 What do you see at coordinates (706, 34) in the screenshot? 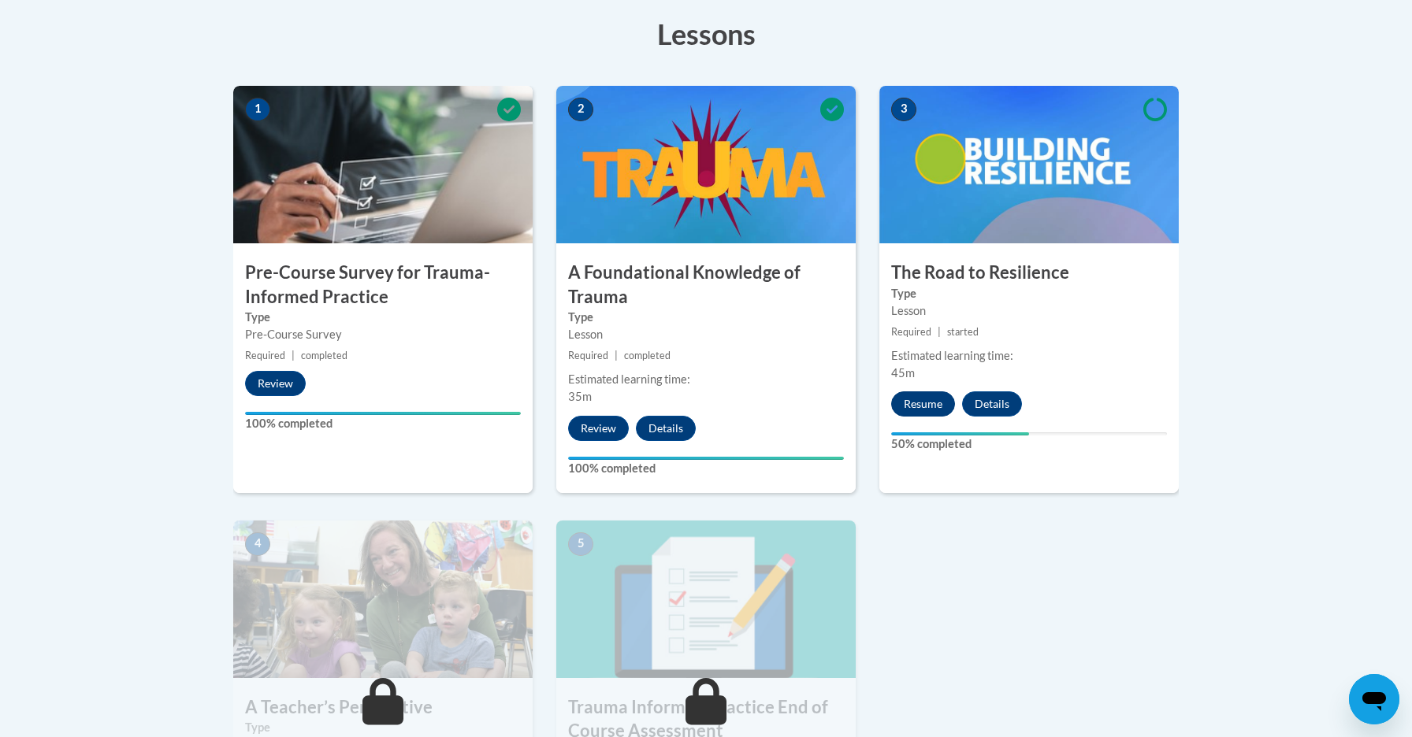
I see `h3: Lessons` at bounding box center [706, 34].